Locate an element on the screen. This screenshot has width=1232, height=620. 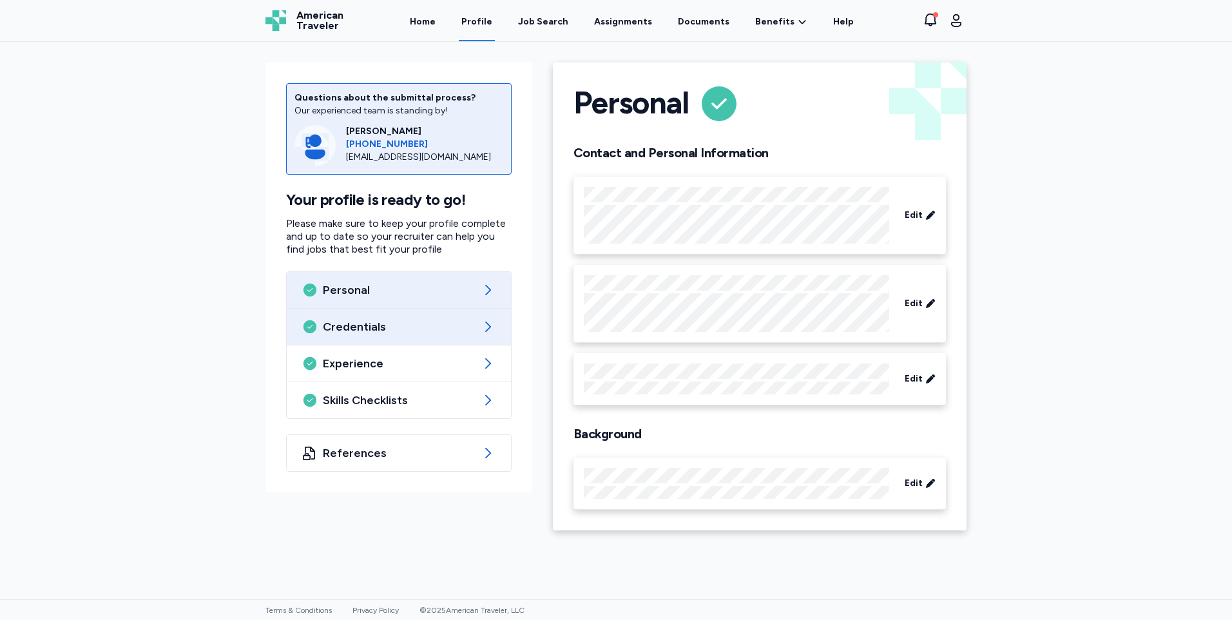
div: Our experienced team is standing by! is located at coordinates (399, 111).